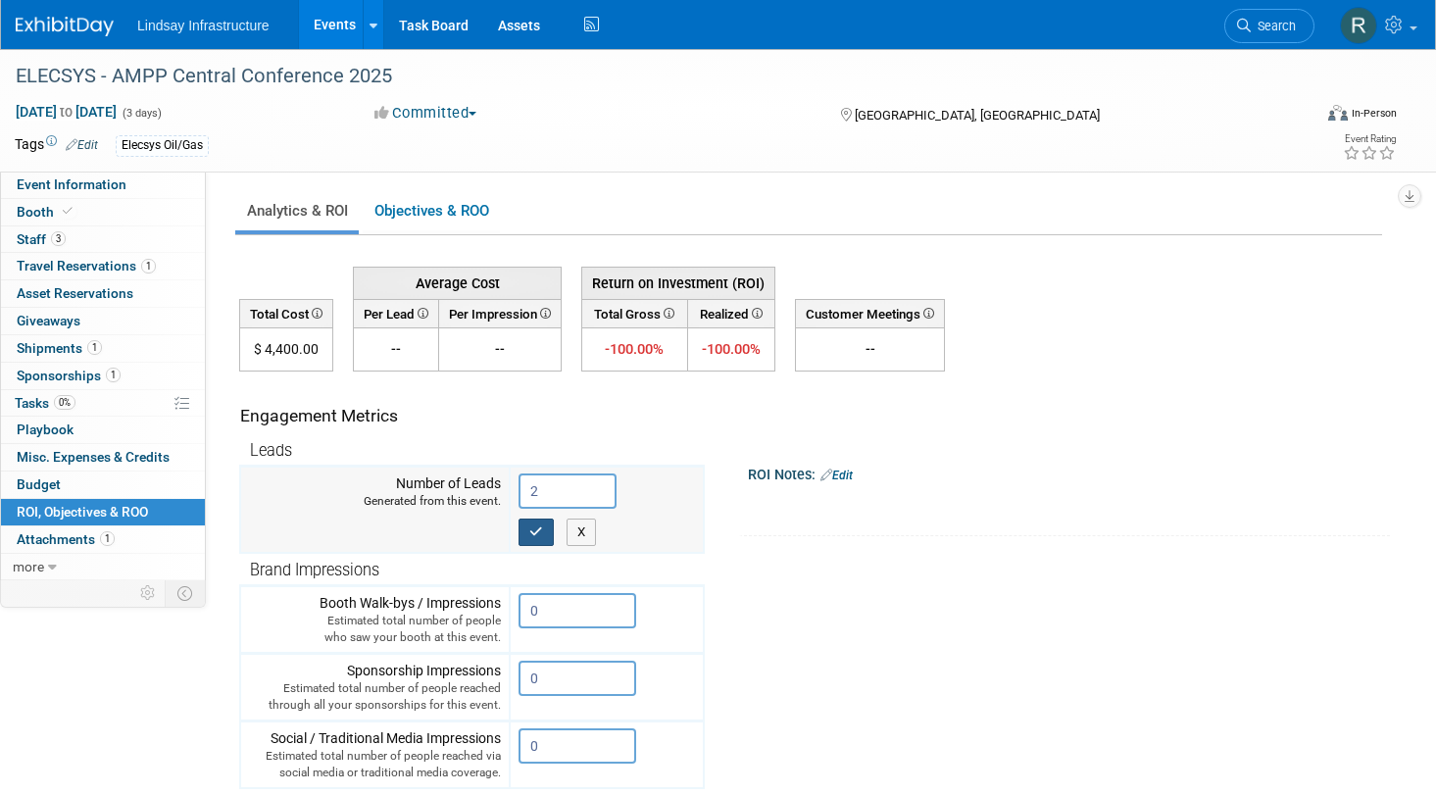 Image resolution: width=1436 pixels, height=795 pixels. Describe the element at coordinates (103, 320) in the screenshot. I see `a: Giveaways` at that location.